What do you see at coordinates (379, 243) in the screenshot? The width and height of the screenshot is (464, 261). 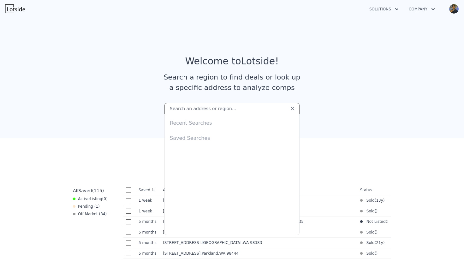 I see `time: 2005-03-03 00:00` at bounding box center [379, 243].